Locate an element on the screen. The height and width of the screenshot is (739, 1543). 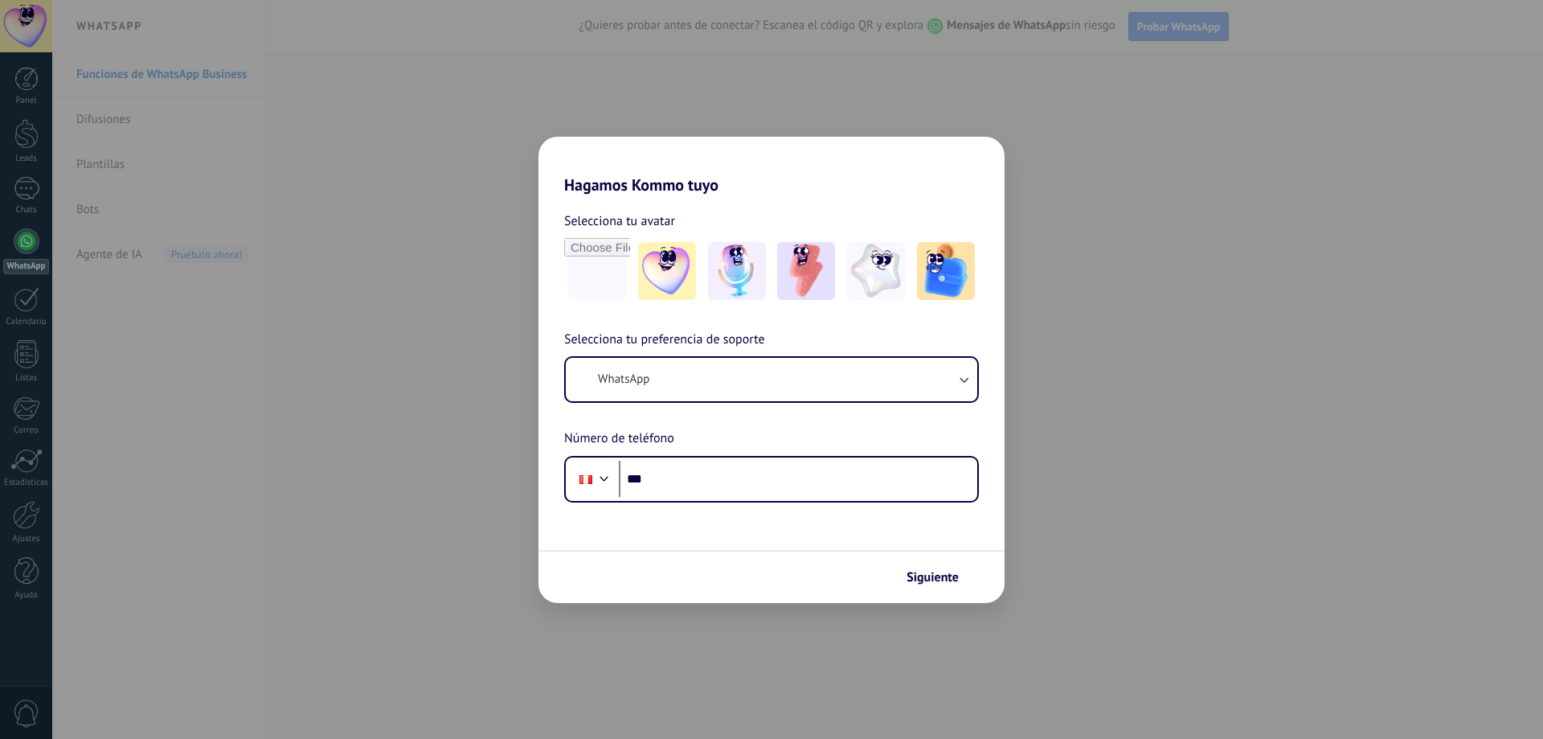
img: -1.jpeg is located at coordinates (667, 271).